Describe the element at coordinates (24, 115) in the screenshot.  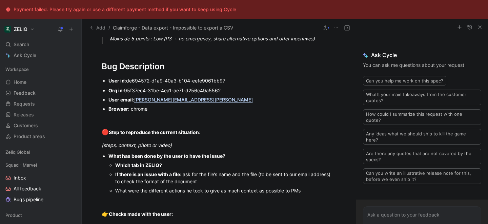
I see `span: Releases` at that location.